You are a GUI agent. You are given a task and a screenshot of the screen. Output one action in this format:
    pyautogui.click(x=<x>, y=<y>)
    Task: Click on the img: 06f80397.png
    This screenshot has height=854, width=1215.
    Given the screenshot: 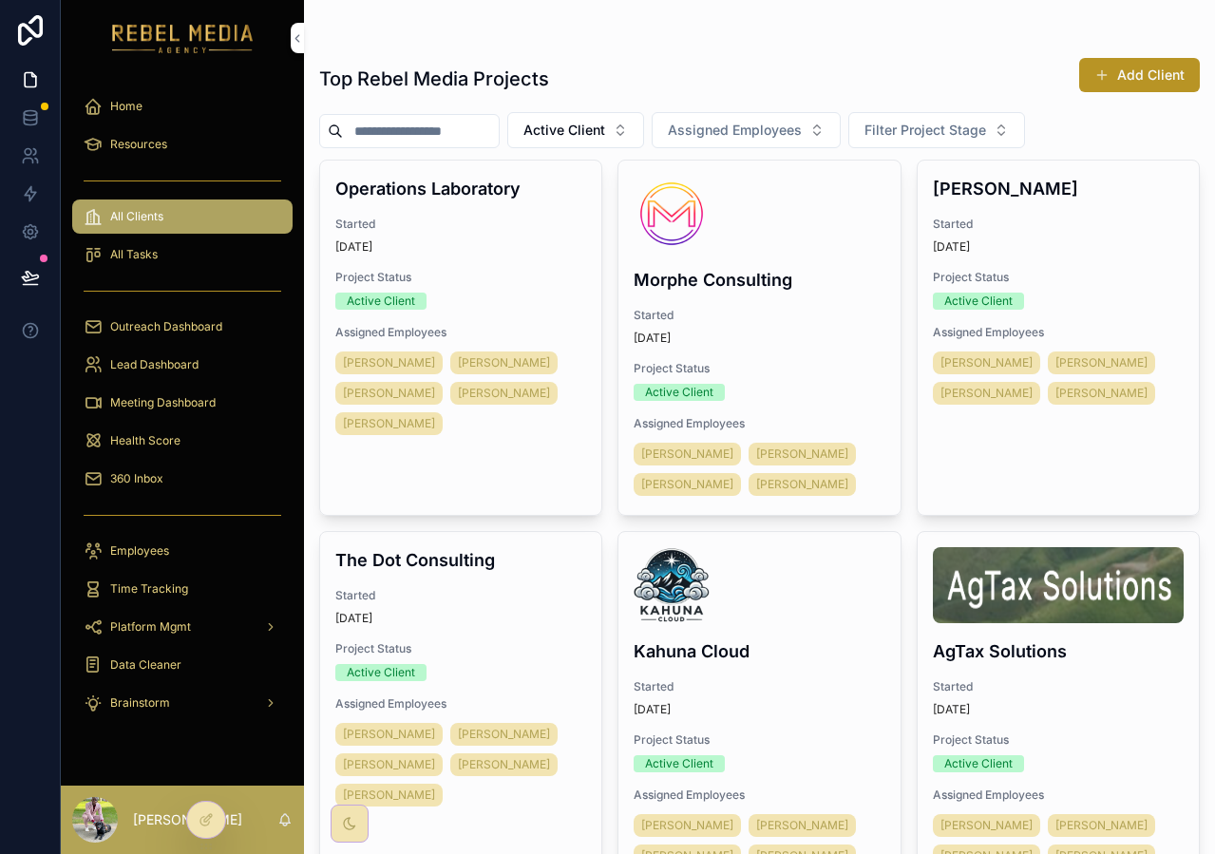 What is the action you would take?
    pyautogui.click(x=671, y=585)
    